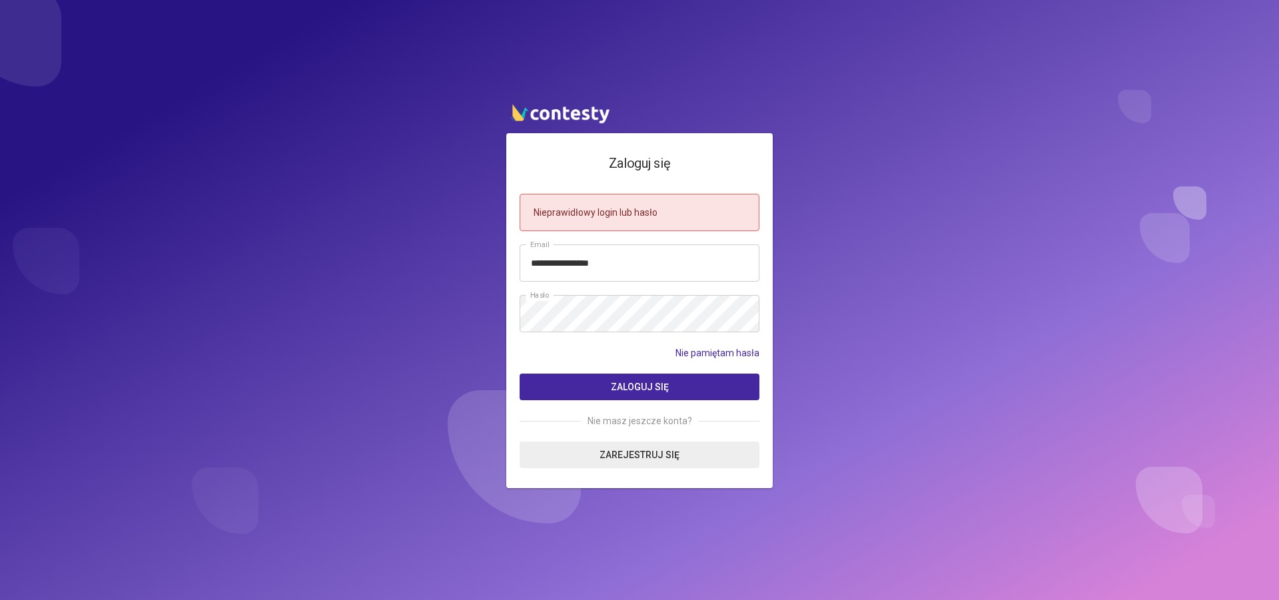 This screenshot has width=1279, height=600. I want to click on div: Nieprawidłowy login lub hasło, so click(640, 213).